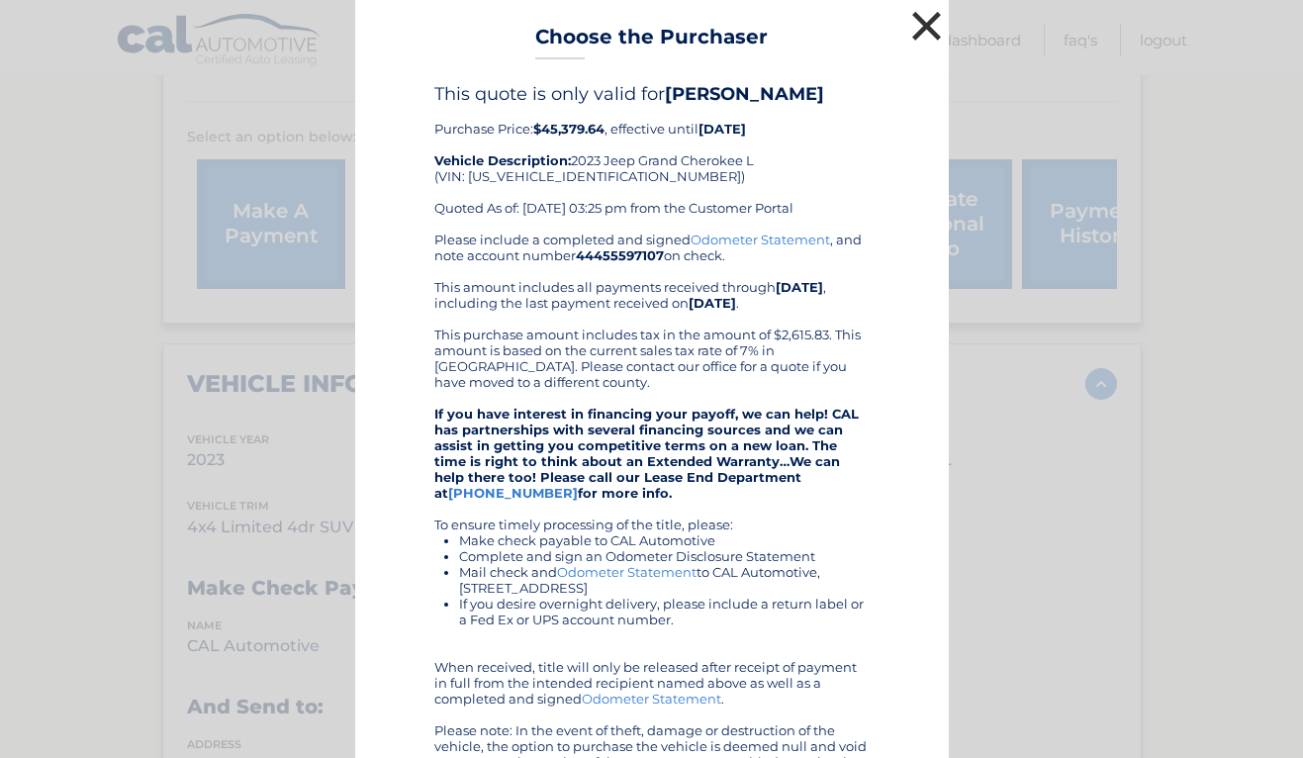 The width and height of the screenshot is (1303, 758). Describe the element at coordinates (503, 160) in the screenshot. I see `strong: Vehicle Description:` at that location.